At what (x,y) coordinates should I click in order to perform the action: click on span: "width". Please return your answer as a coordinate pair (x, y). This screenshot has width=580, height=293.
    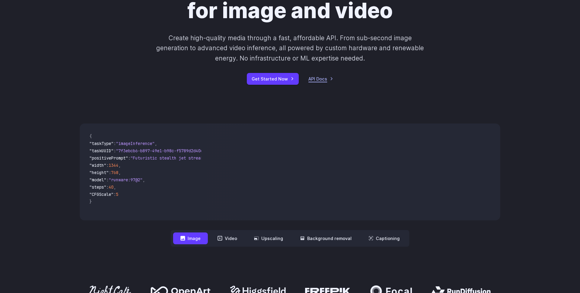
    Looking at the image, I should click on (98, 165).